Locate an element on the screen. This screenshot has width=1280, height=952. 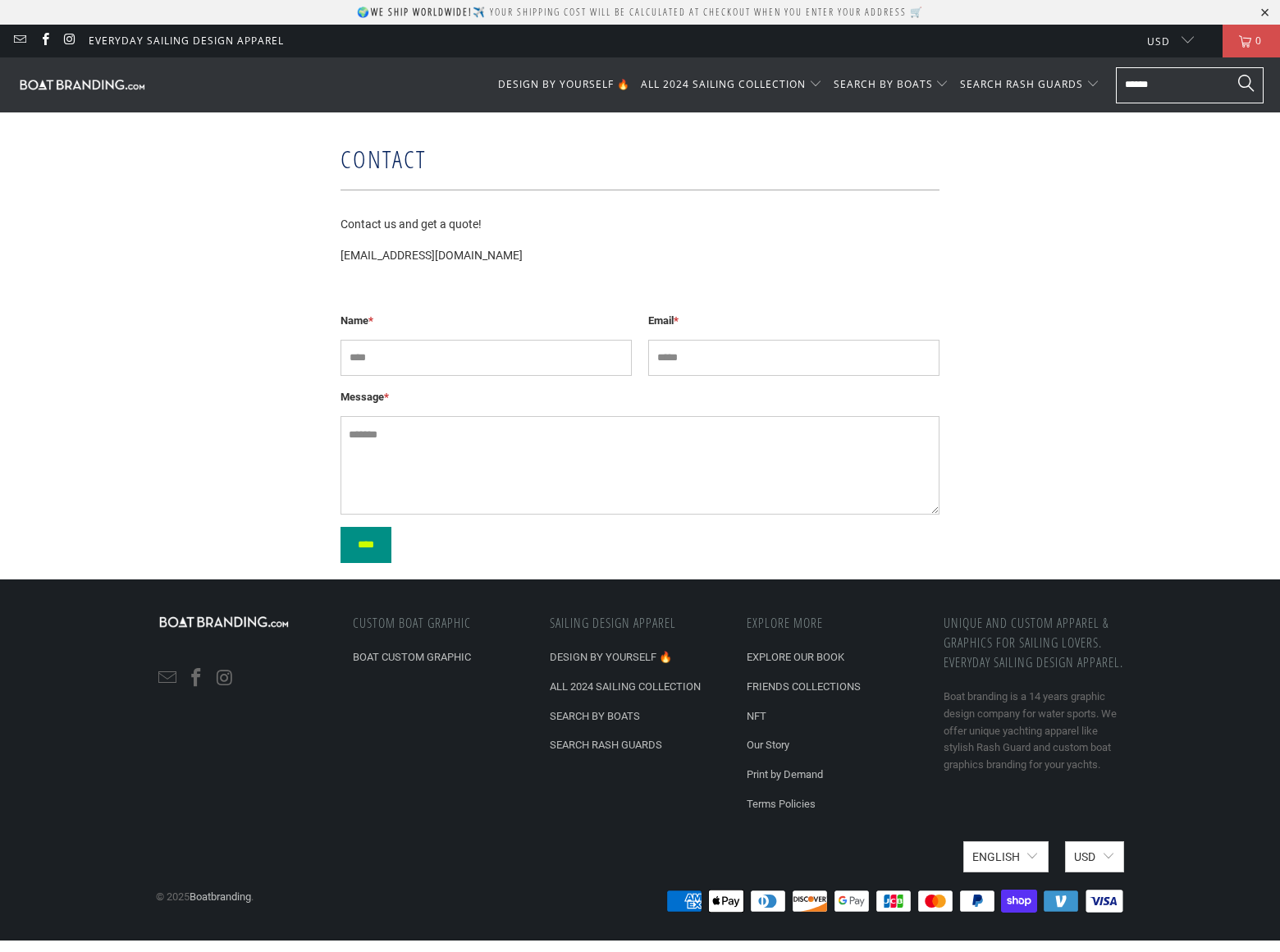
p: Boat branding is a 14 years graphic design company for water sports. We offer unique yachting app... is located at coordinates (1034, 731).